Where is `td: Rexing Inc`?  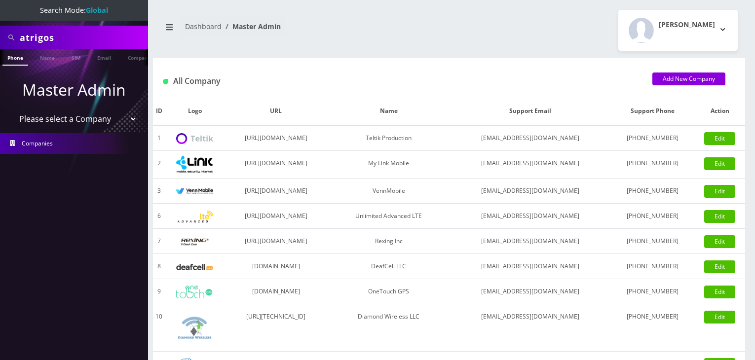 td: Rexing Inc is located at coordinates (389, 241).